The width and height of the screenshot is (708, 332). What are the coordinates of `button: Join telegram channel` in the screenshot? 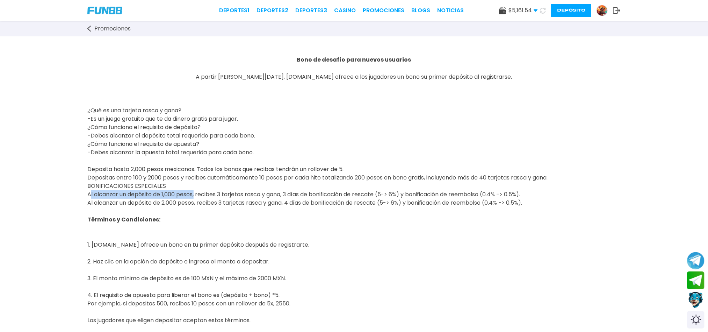 It's located at (696, 260).